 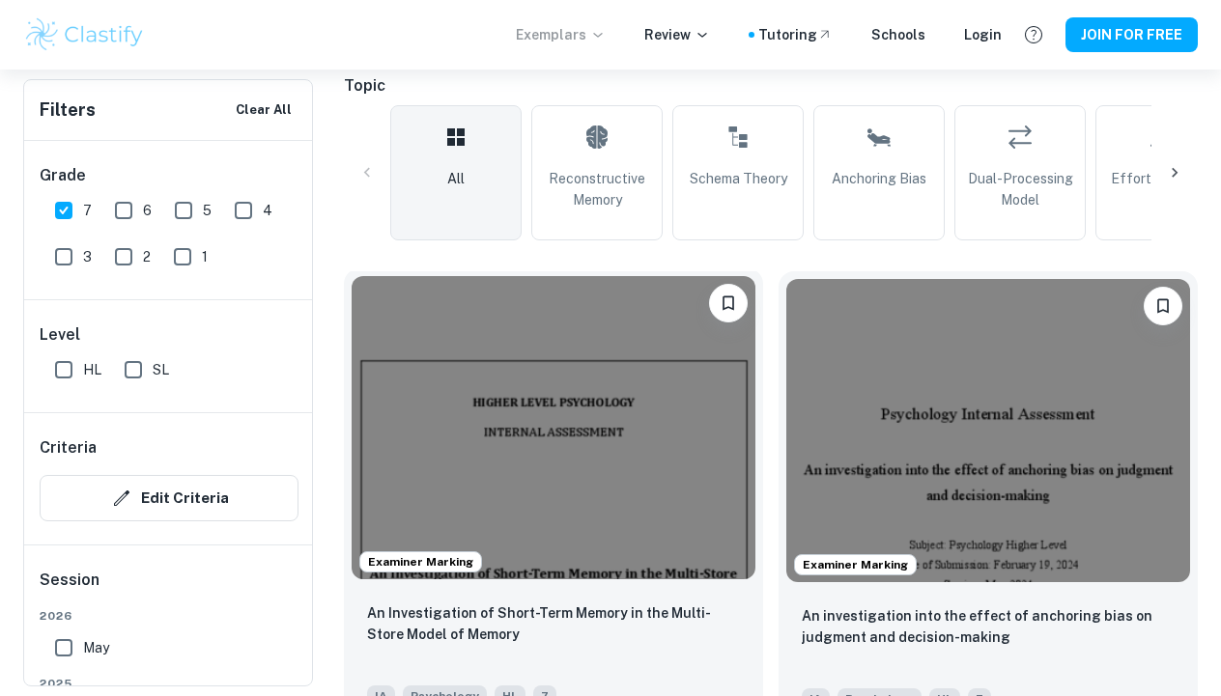 I want to click on span: Dual-Processing Model, so click(x=1020, y=189).